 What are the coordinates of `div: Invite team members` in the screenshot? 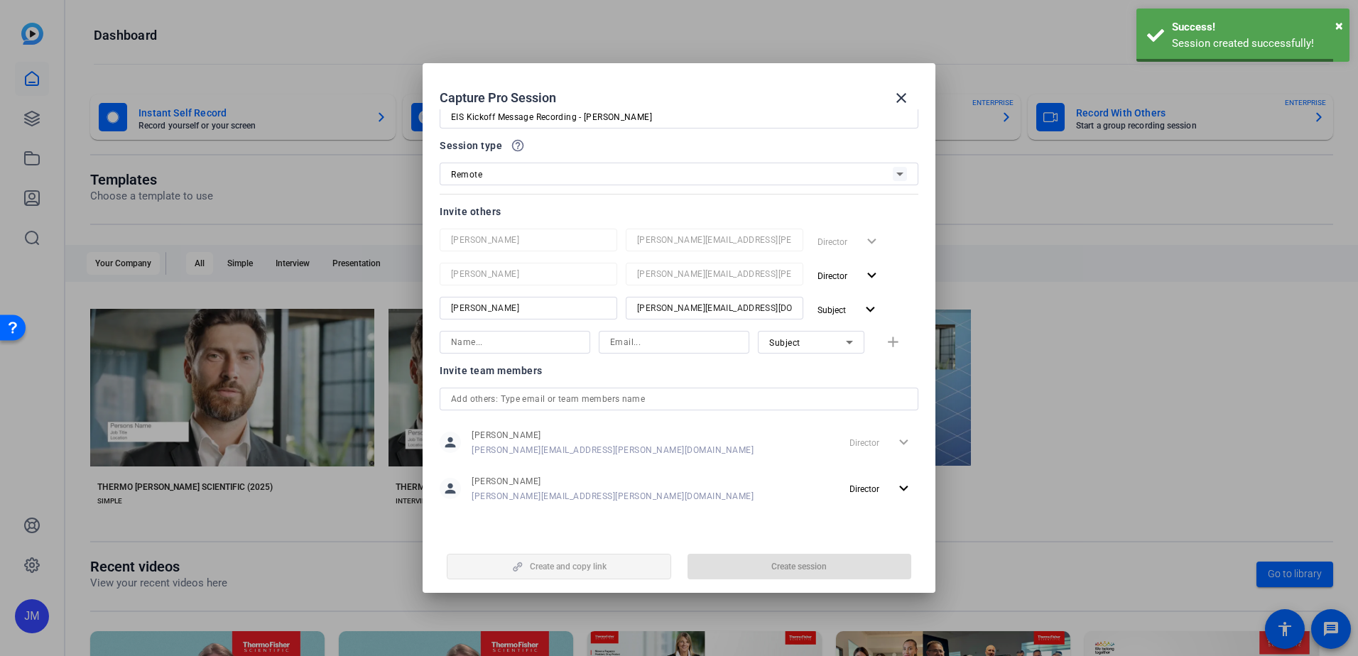 It's located at (679, 371).